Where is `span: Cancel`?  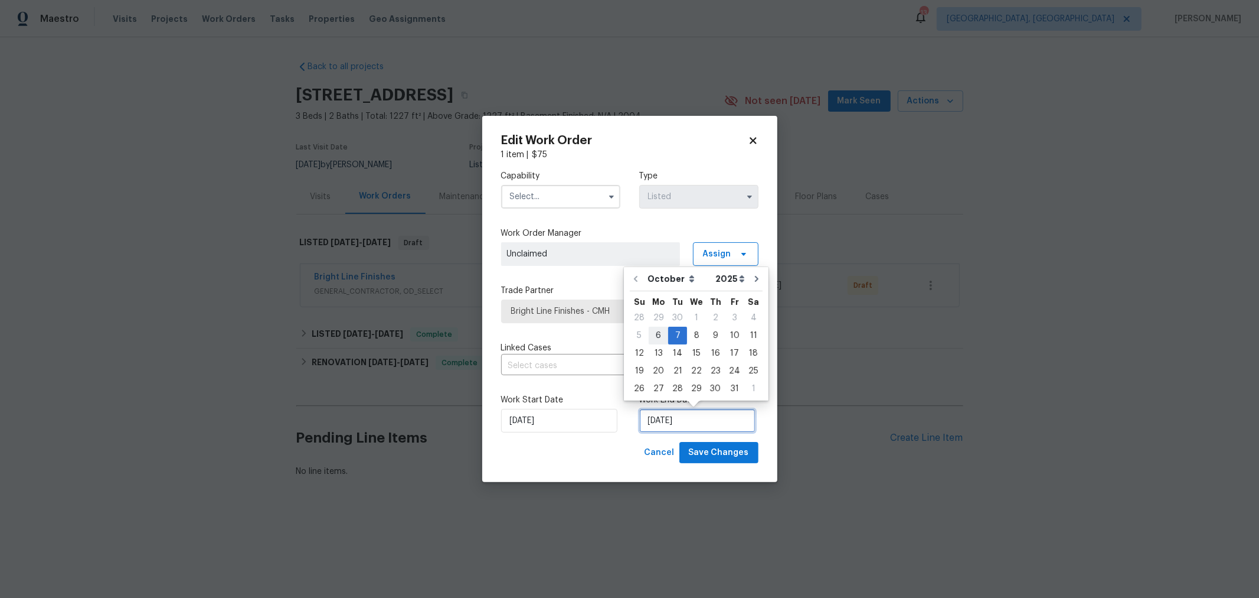
span: Cancel is located at coordinates (660, 452).